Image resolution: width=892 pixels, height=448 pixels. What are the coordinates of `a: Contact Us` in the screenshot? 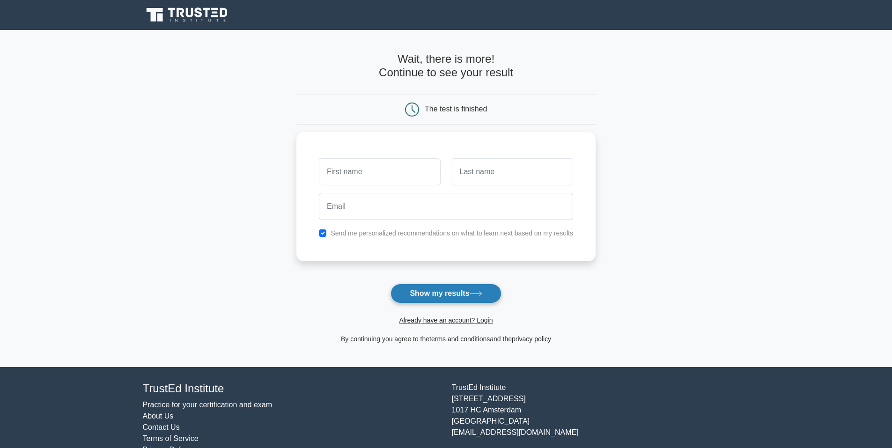 It's located at (161, 427).